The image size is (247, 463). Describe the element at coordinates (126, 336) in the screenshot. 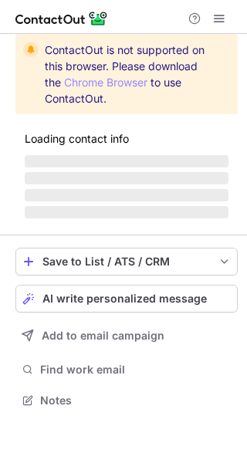

I see `button: Add to email campaign` at that location.